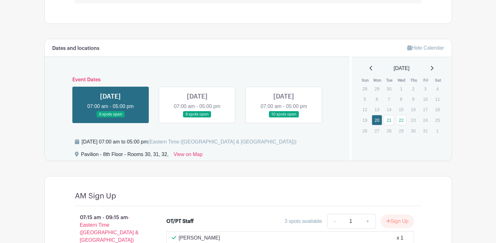 This screenshot has width=496, height=243. Describe the element at coordinates (402, 81) in the screenshot. I see `th: Wed` at that location.